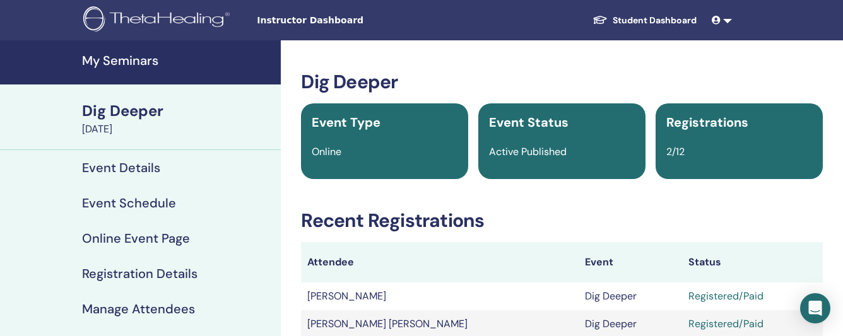 The image size is (843, 336). Describe the element at coordinates (562, 82) in the screenshot. I see `h3: Dig Deeper` at that location.